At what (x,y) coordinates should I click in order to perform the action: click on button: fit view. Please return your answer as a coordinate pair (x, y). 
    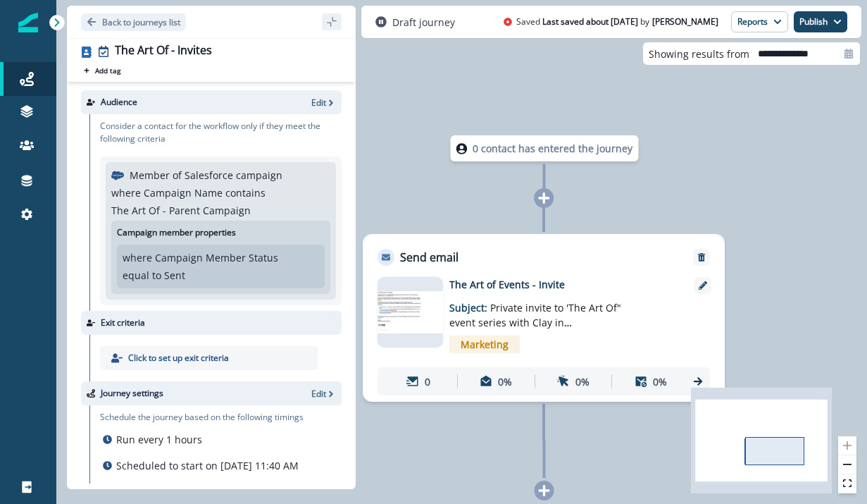
    Looking at the image, I should click on (847, 483).